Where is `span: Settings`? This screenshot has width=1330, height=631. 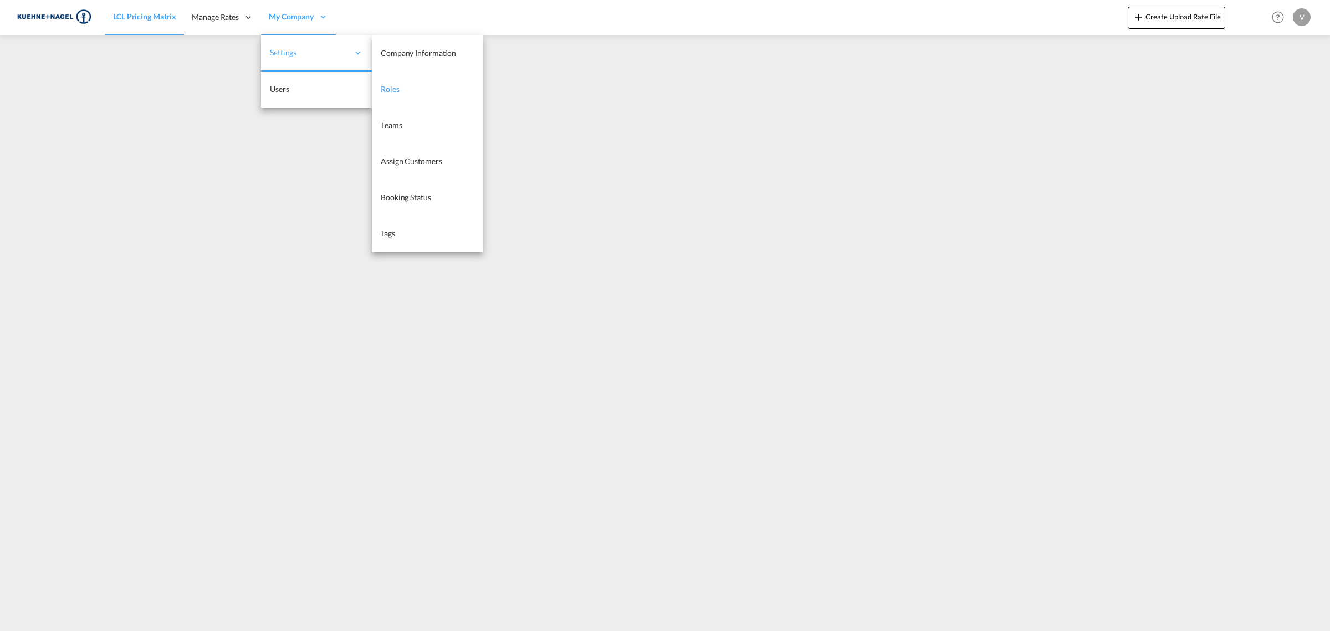 span: Settings is located at coordinates (309, 53).